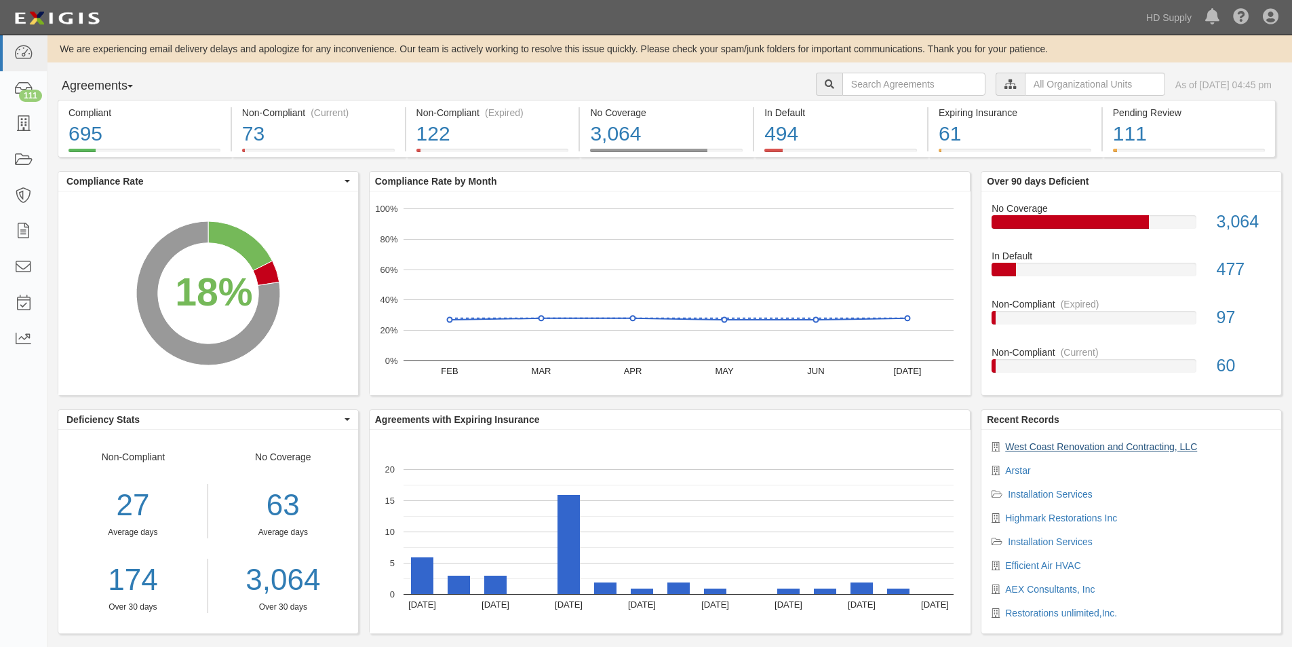 The height and width of the screenshot is (647, 1292). What do you see at coordinates (145, 134) in the screenshot?
I see `div: 695` at bounding box center [145, 134].